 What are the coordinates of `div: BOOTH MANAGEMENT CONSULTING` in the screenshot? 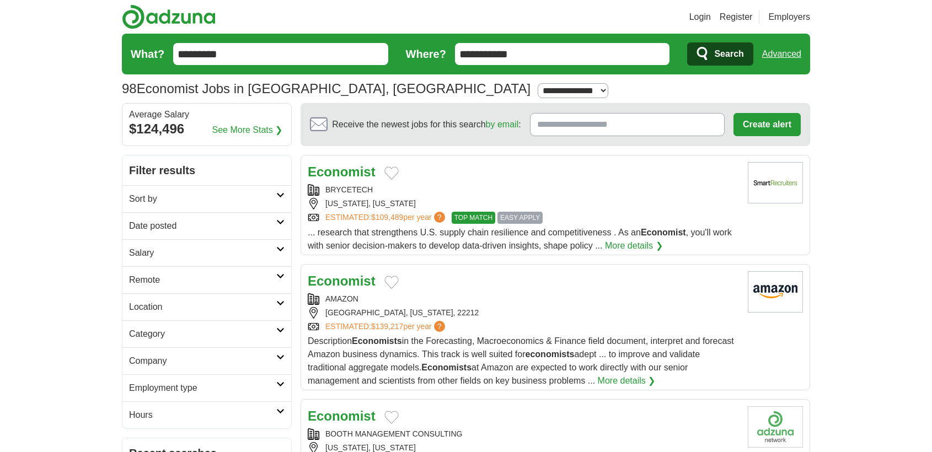 It's located at (523, 434).